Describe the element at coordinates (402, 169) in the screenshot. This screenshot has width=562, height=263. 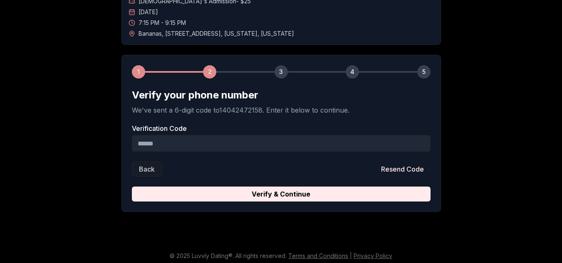
I see `button: Resend Code` at that location.